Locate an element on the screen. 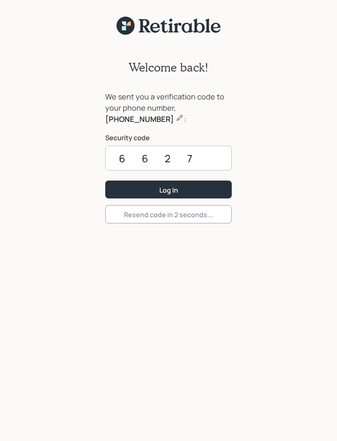 This screenshot has width=337, height=441. label: Security code is located at coordinates (168, 138).